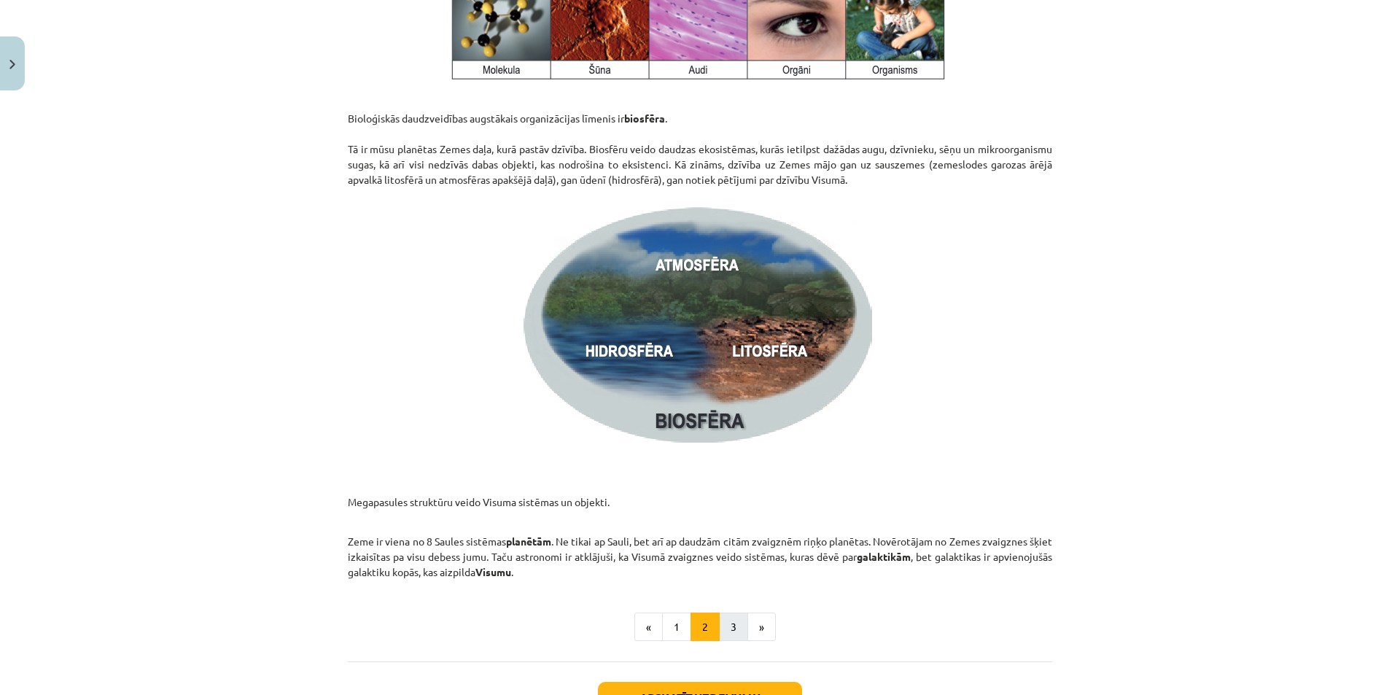 The width and height of the screenshot is (1400, 695). Describe the element at coordinates (529, 541) in the screenshot. I see `strong: planētām` at that location.